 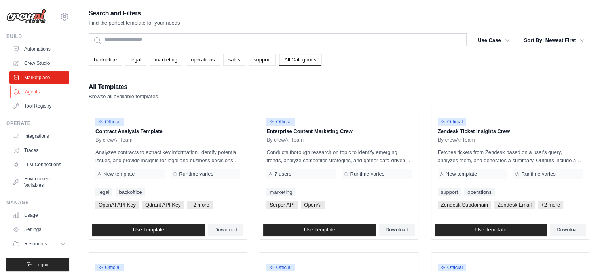 I want to click on a: Automations, so click(x=39, y=49).